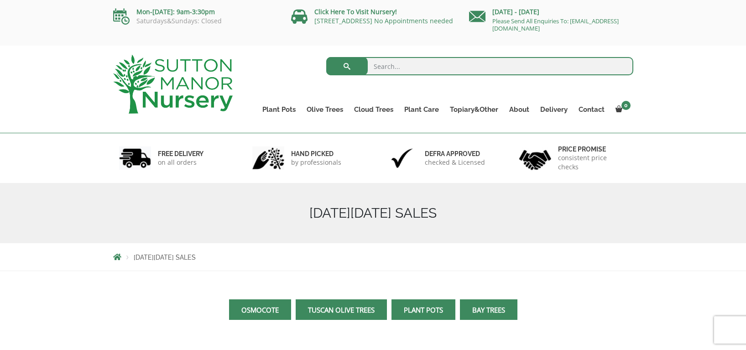 This screenshot has width=746, height=350. I want to click on span: 0, so click(626, 105).